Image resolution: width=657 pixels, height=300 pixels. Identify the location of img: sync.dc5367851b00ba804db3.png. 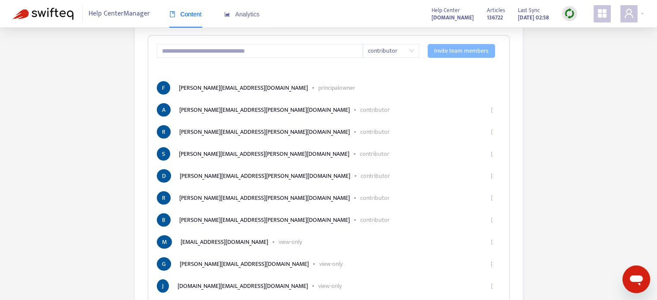
(569, 13).